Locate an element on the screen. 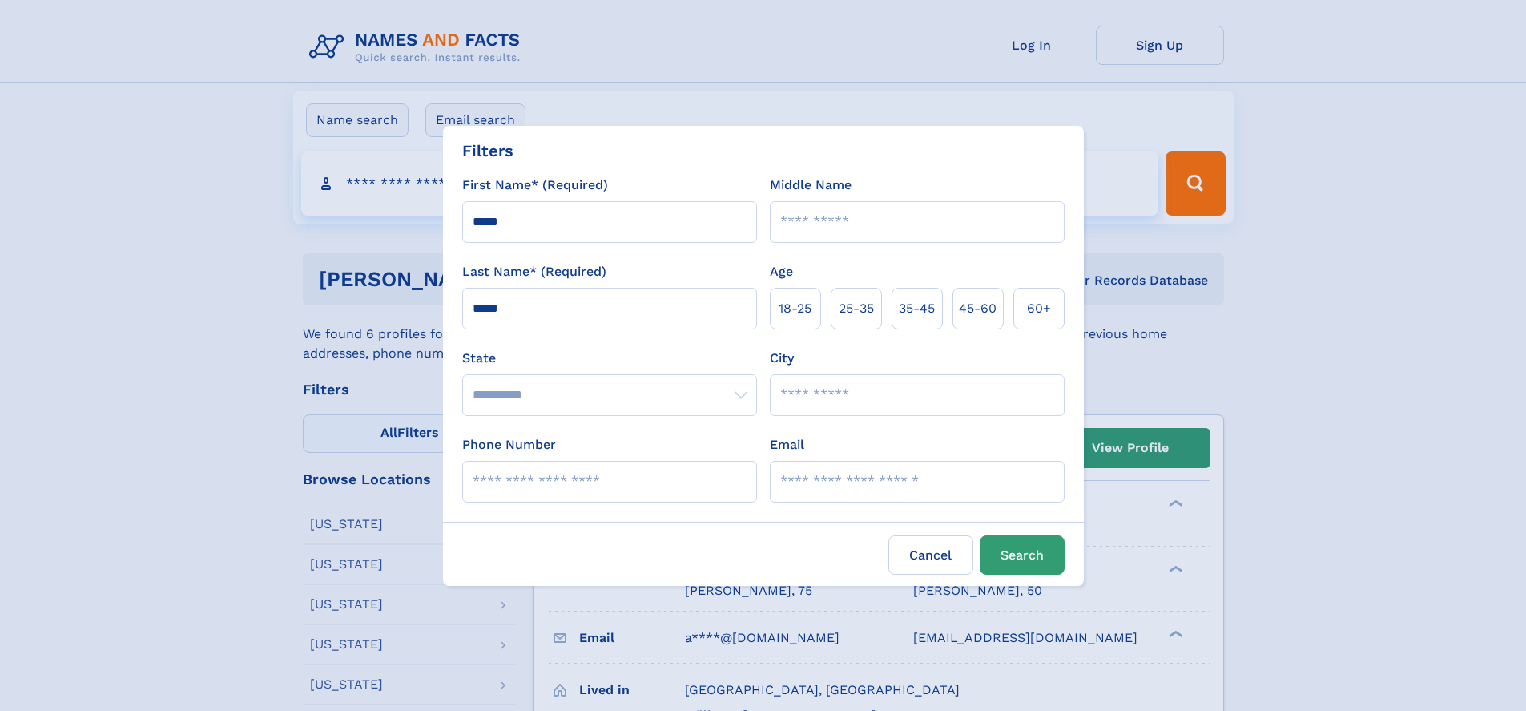 Image resolution: width=1526 pixels, height=711 pixels. label: Last Name* (Required) is located at coordinates (534, 272).